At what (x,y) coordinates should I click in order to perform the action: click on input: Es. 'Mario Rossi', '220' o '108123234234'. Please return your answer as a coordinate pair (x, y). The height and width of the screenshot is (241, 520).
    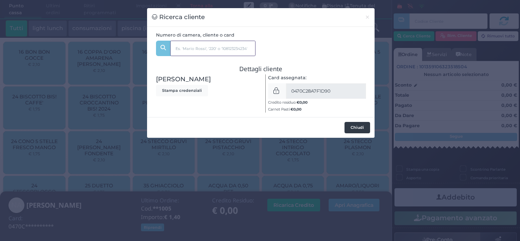
    Looking at the image, I should click on (213, 48).